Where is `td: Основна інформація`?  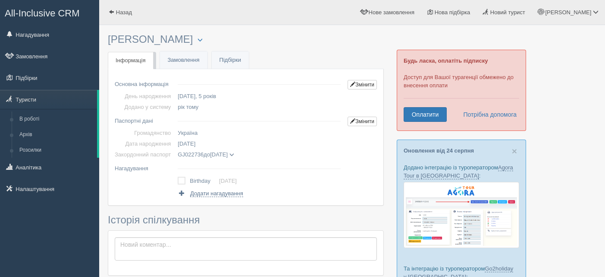
td: Основна інформація is located at coordinates (145, 83).